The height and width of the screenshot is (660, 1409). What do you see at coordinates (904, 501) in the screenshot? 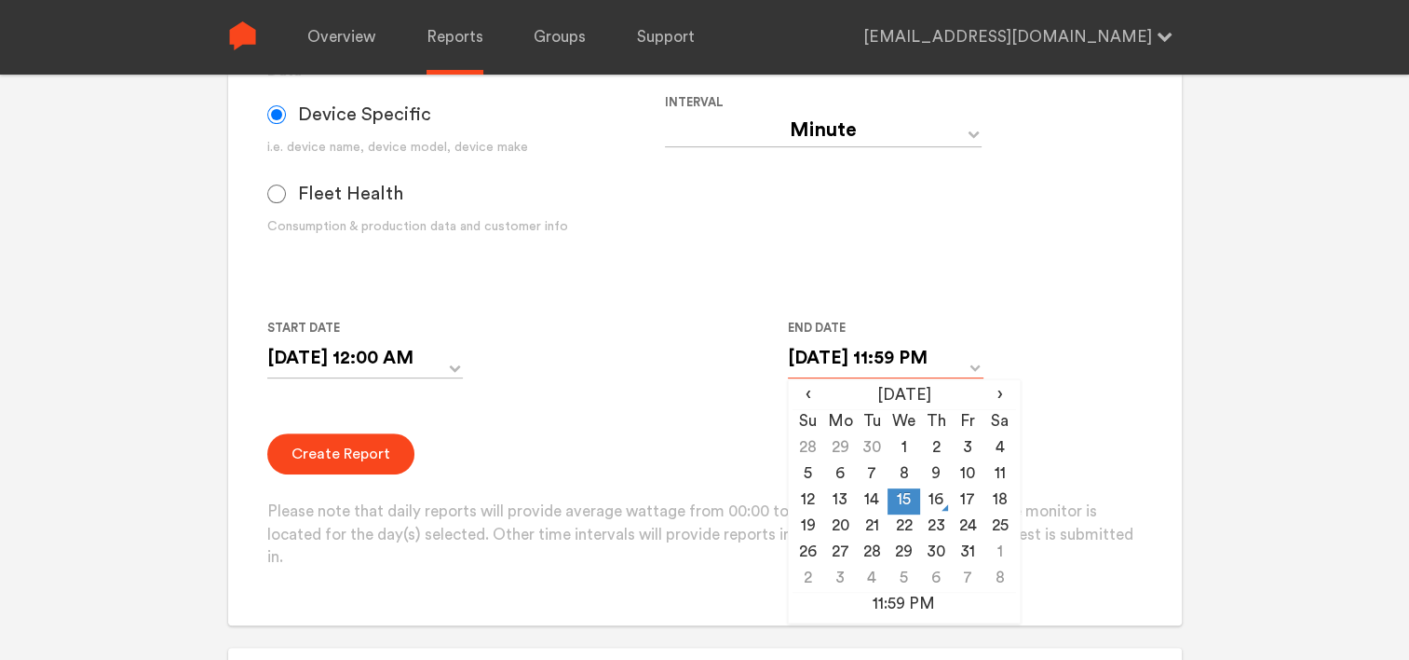
I see `td: 15` at bounding box center [904, 501].